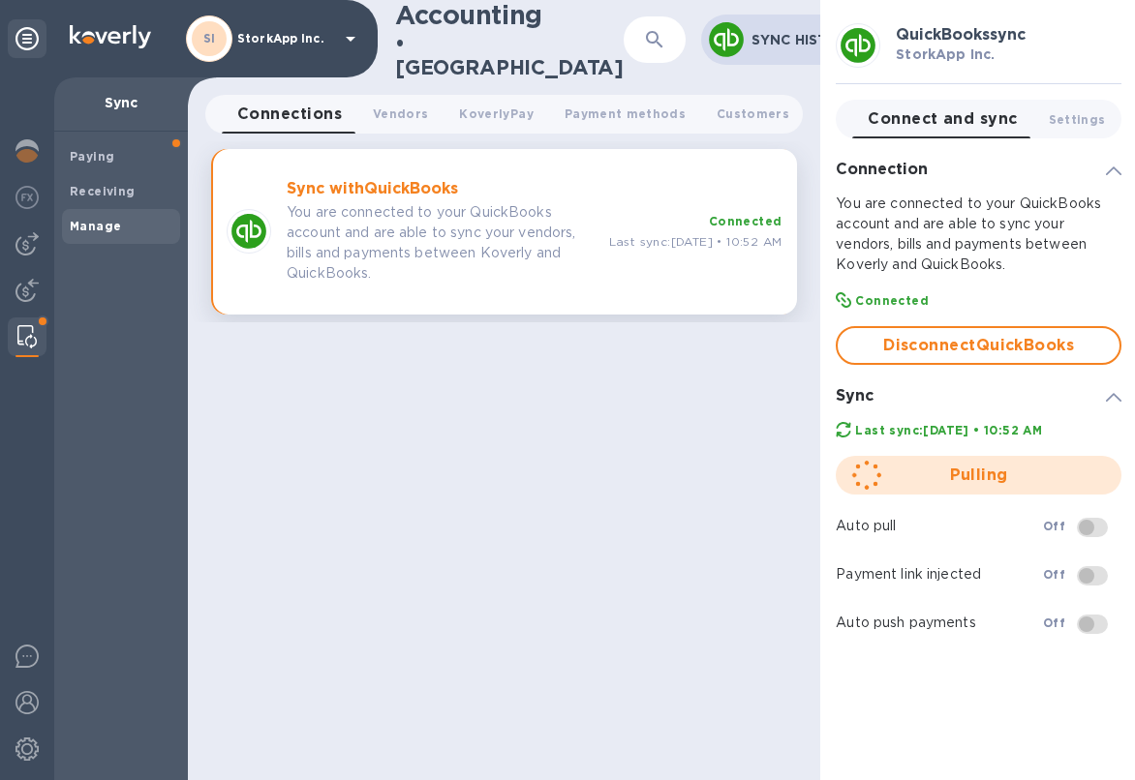 Image resolution: width=1135 pixels, height=780 pixels. I want to click on p: Sync History, so click(805, 40).